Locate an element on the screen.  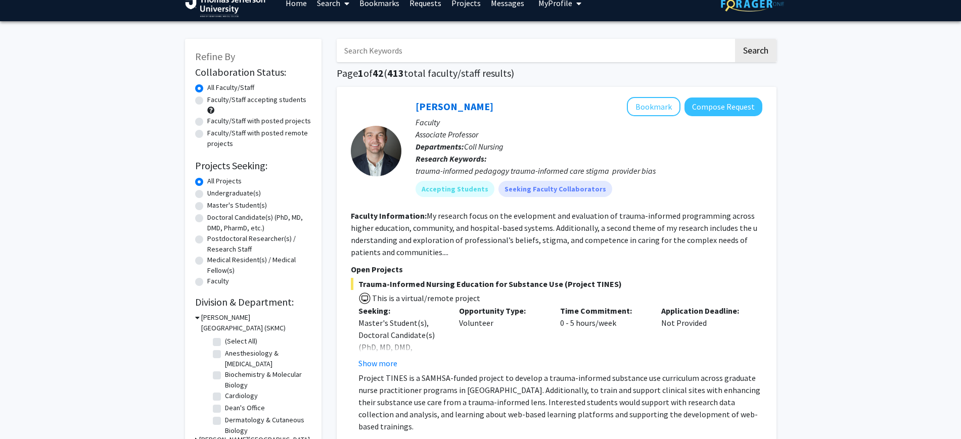
p: Associate Professor is located at coordinates (589, 134).